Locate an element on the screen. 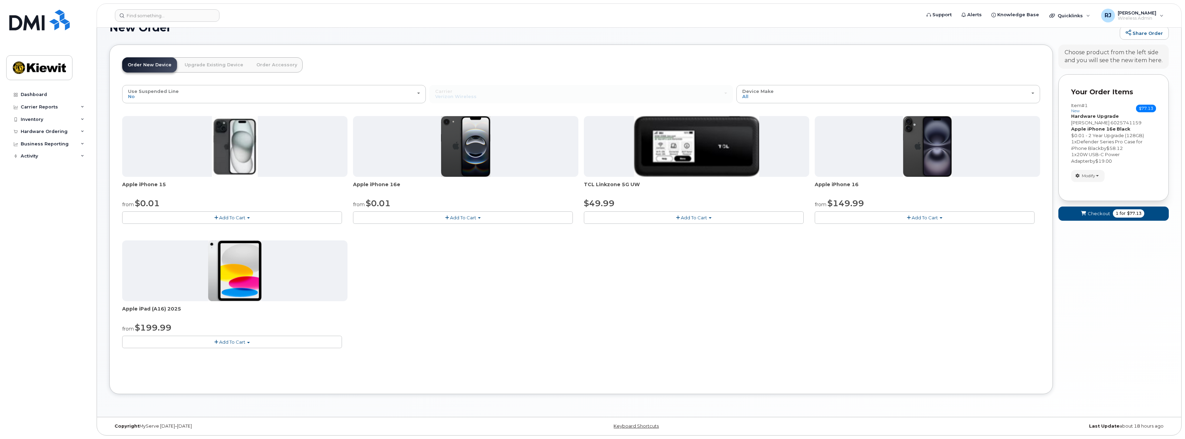 This screenshot has height=439, width=1185. span: Apple iPhone 15 is located at coordinates (235, 188).